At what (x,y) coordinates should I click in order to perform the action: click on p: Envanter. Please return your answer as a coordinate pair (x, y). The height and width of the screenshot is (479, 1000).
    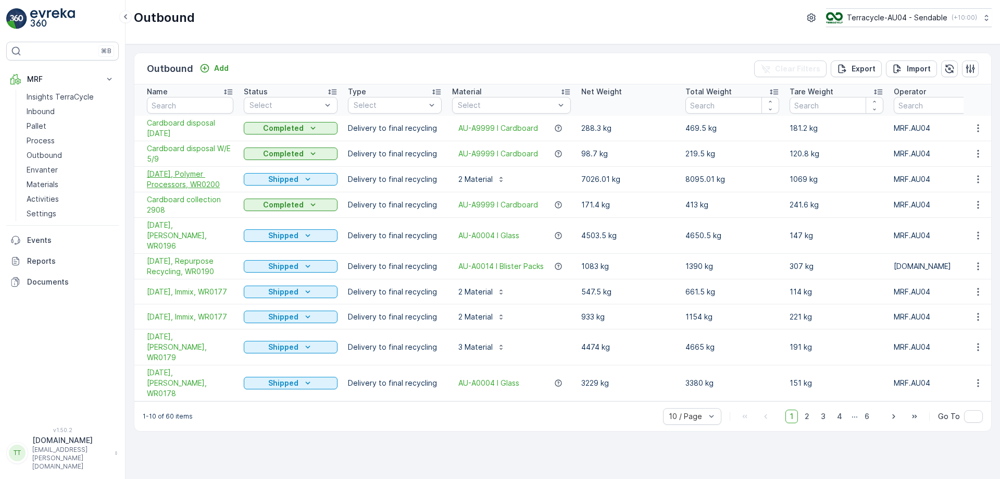
    Looking at the image, I should click on (42, 170).